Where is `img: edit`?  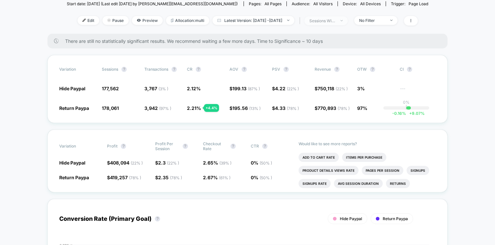
img: edit is located at coordinates (84, 20).